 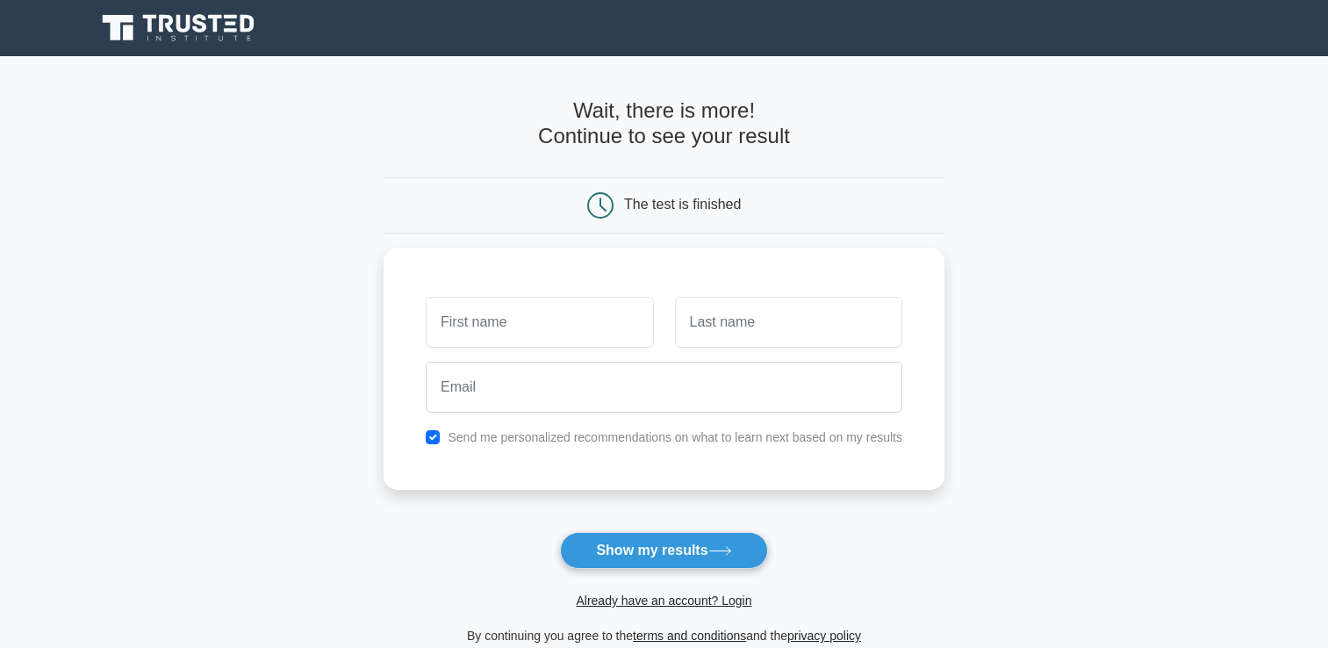 What do you see at coordinates (664, 636) in the screenshot?
I see `div: By continuing you agree to the and the` at bounding box center [664, 636].